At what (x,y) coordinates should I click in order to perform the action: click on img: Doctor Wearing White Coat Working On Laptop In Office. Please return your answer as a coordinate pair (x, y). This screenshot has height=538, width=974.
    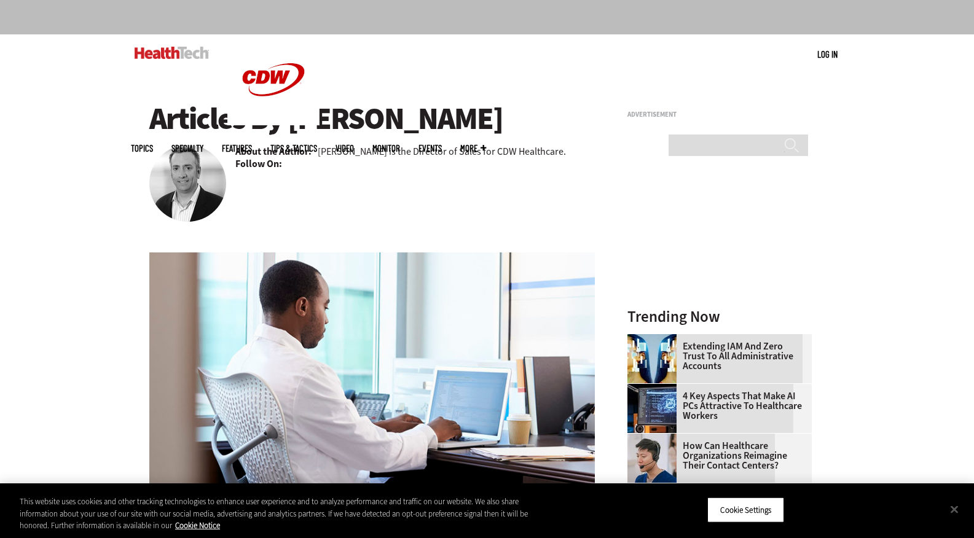
    Looking at the image, I should click on (372, 373).